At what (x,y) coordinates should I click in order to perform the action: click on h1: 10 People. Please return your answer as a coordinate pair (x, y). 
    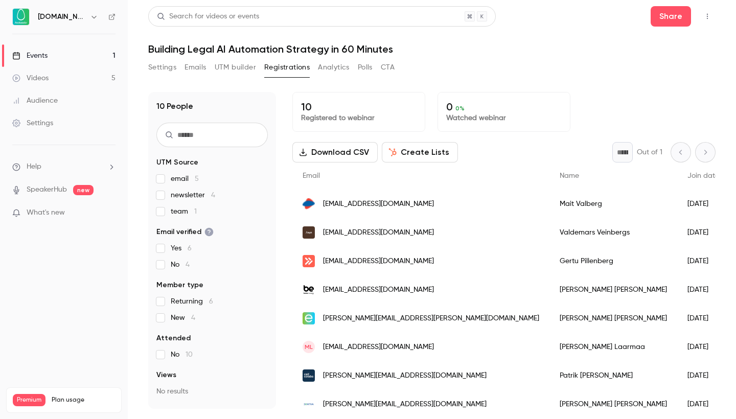
    Looking at the image, I should click on (175, 106).